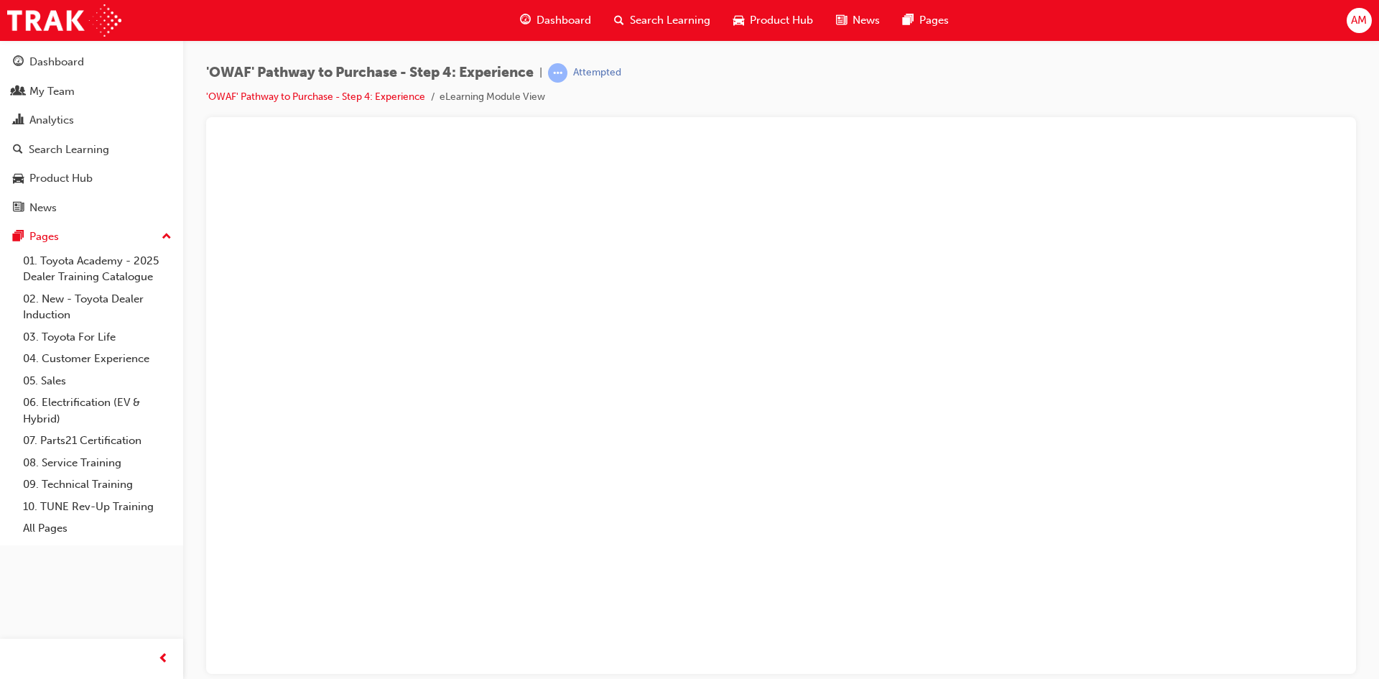 This screenshot has width=1379, height=679. Describe the element at coordinates (61, 178) in the screenshot. I see `div: Product Hub` at that location.